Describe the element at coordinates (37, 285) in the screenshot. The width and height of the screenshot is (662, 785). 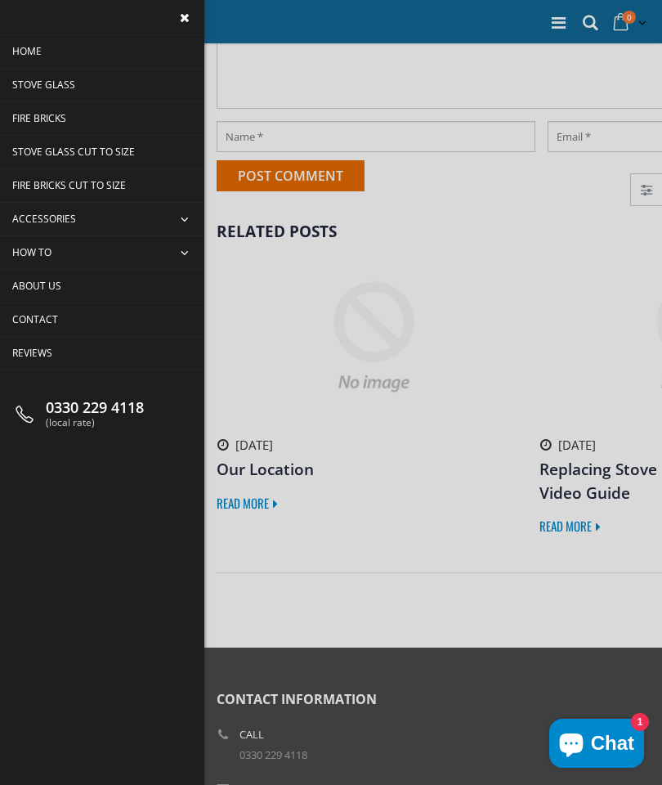
I see `span: About us` at that location.